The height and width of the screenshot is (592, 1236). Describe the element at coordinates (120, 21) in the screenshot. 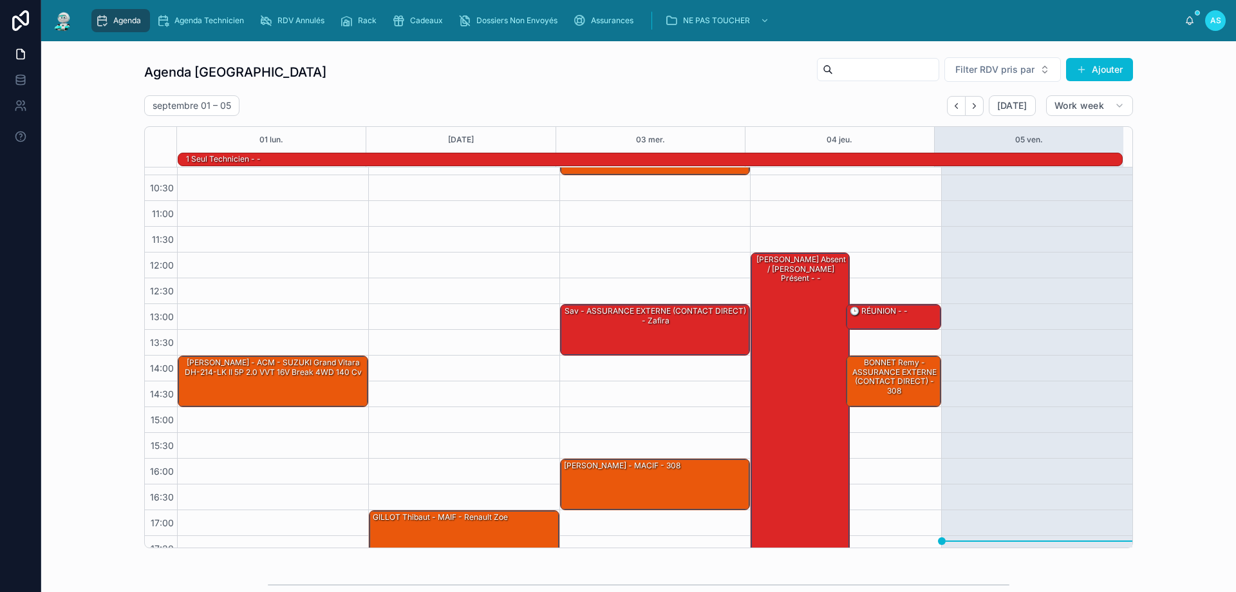

I see `a: Agenda` at that location.